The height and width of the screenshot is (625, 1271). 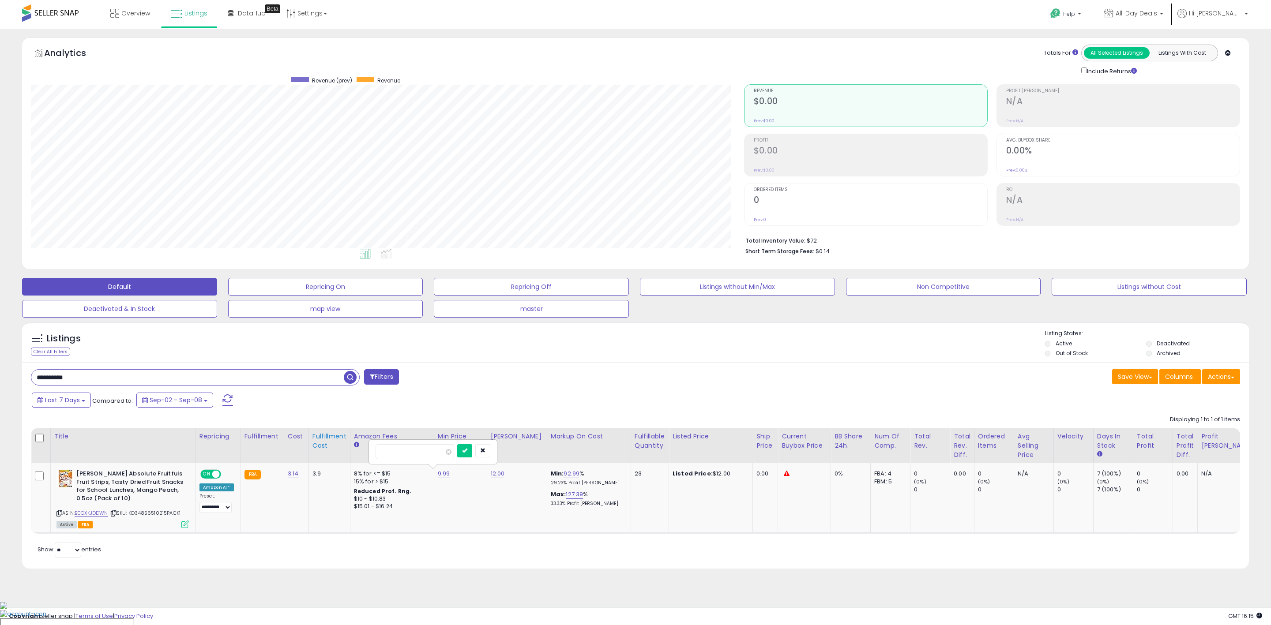 I want to click on button: Listings With Cost, so click(x=1181, y=53).